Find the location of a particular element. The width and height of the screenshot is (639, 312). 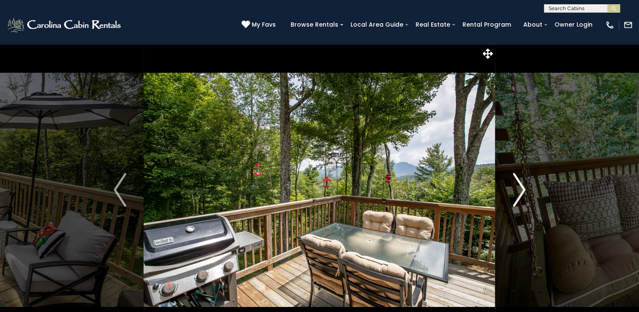

a: Browse Rentals is located at coordinates (314, 24).